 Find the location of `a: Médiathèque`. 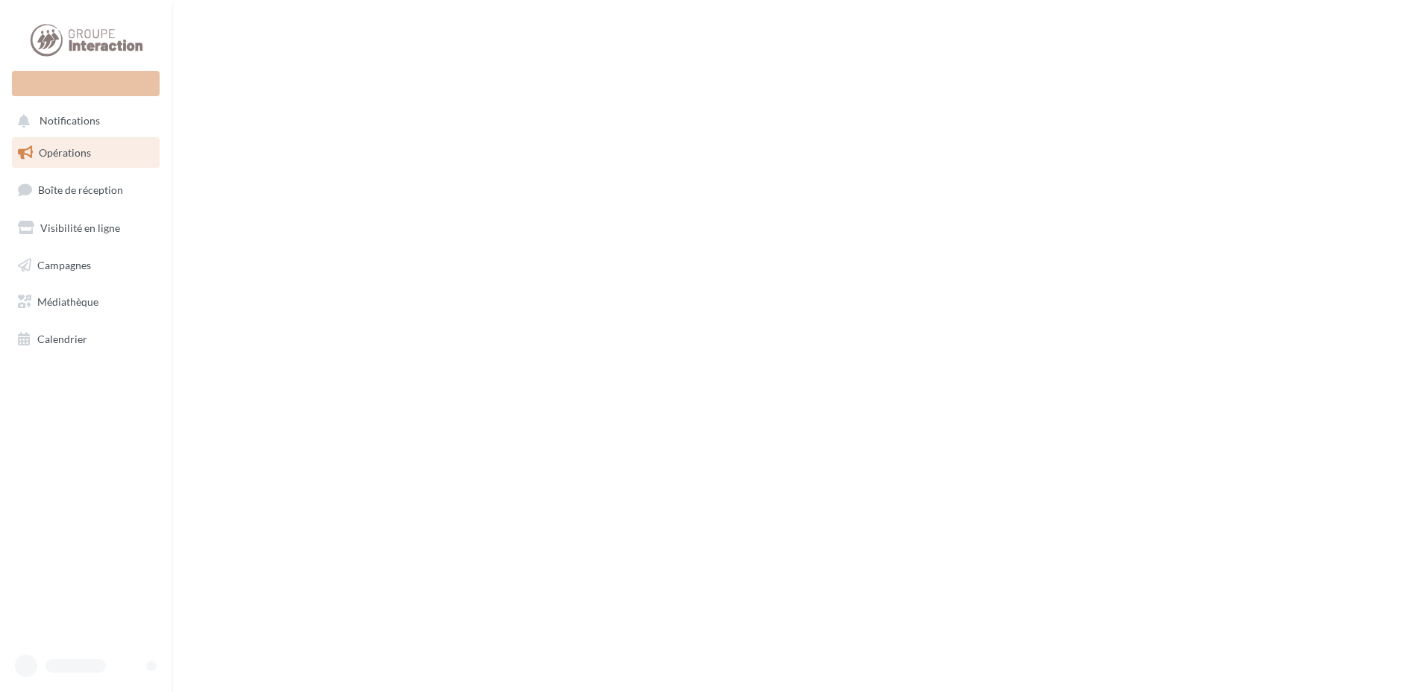

a: Médiathèque is located at coordinates (86, 302).